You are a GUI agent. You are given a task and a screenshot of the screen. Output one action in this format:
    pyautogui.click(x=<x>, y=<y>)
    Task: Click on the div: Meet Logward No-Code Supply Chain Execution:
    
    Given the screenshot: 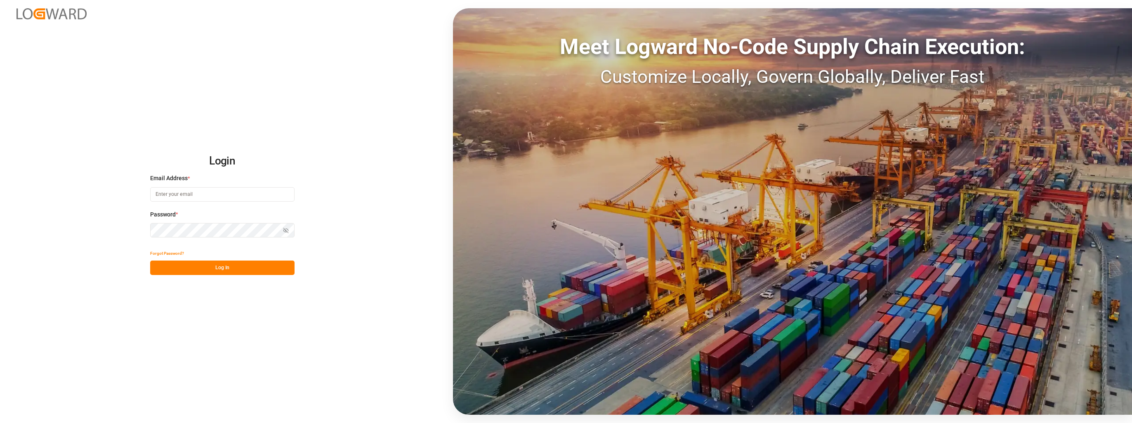 What is the action you would take?
    pyautogui.click(x=792, y=47)
    